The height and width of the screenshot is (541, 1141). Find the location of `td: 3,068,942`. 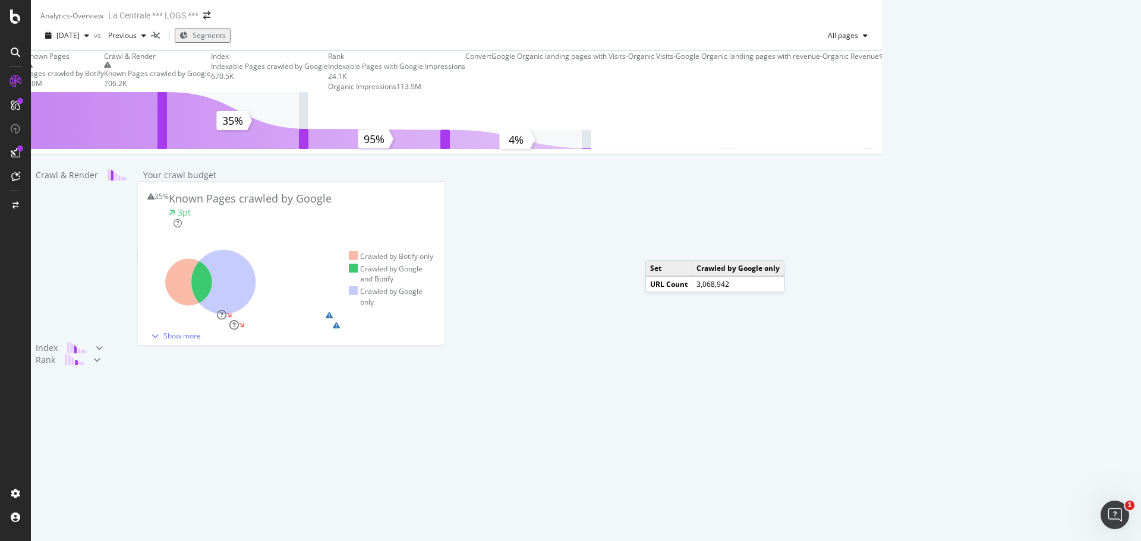

td: 3,068,942 is located at coordinates (738, 284).